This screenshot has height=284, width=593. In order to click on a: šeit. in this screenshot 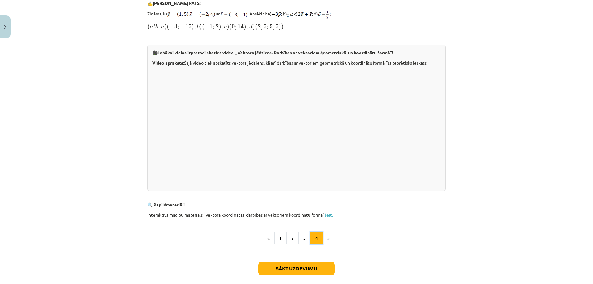, I will do `click(329, 215)`.